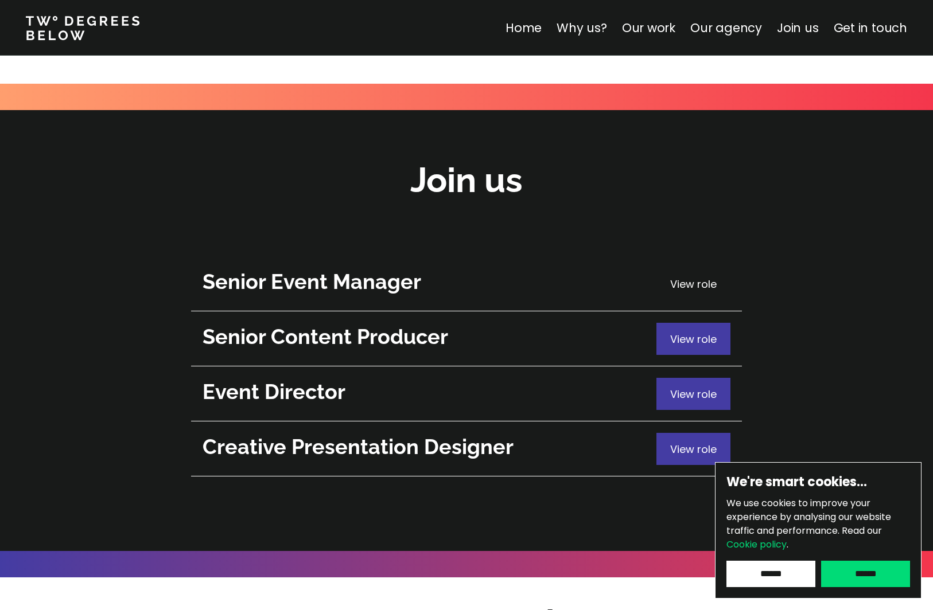  I want to click on h6: We're smart cookies…, so click(818, 483).